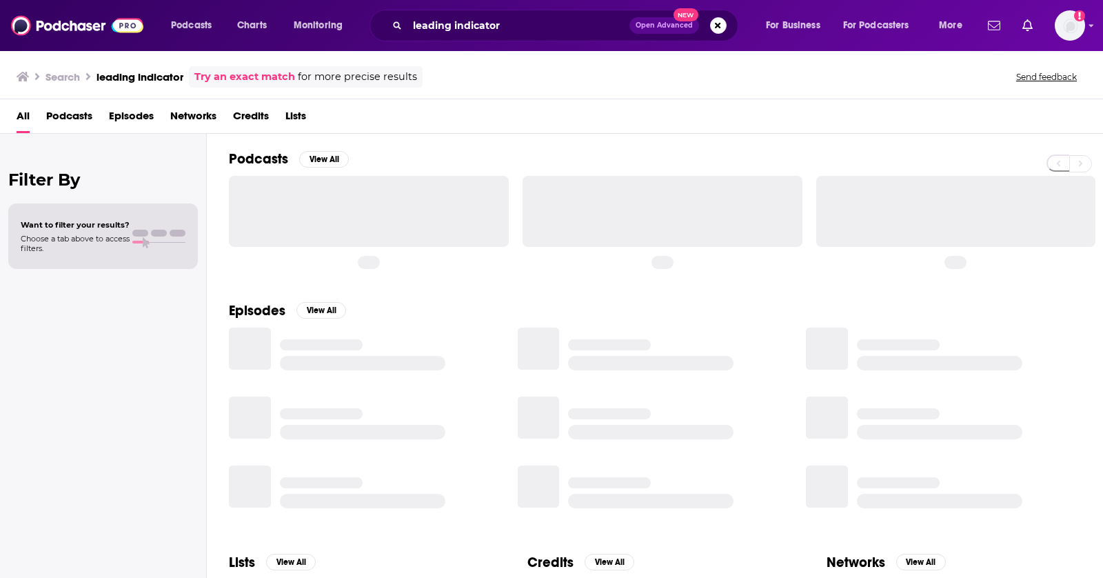  I want to click on h2: Podcasts, so click(258, 159).